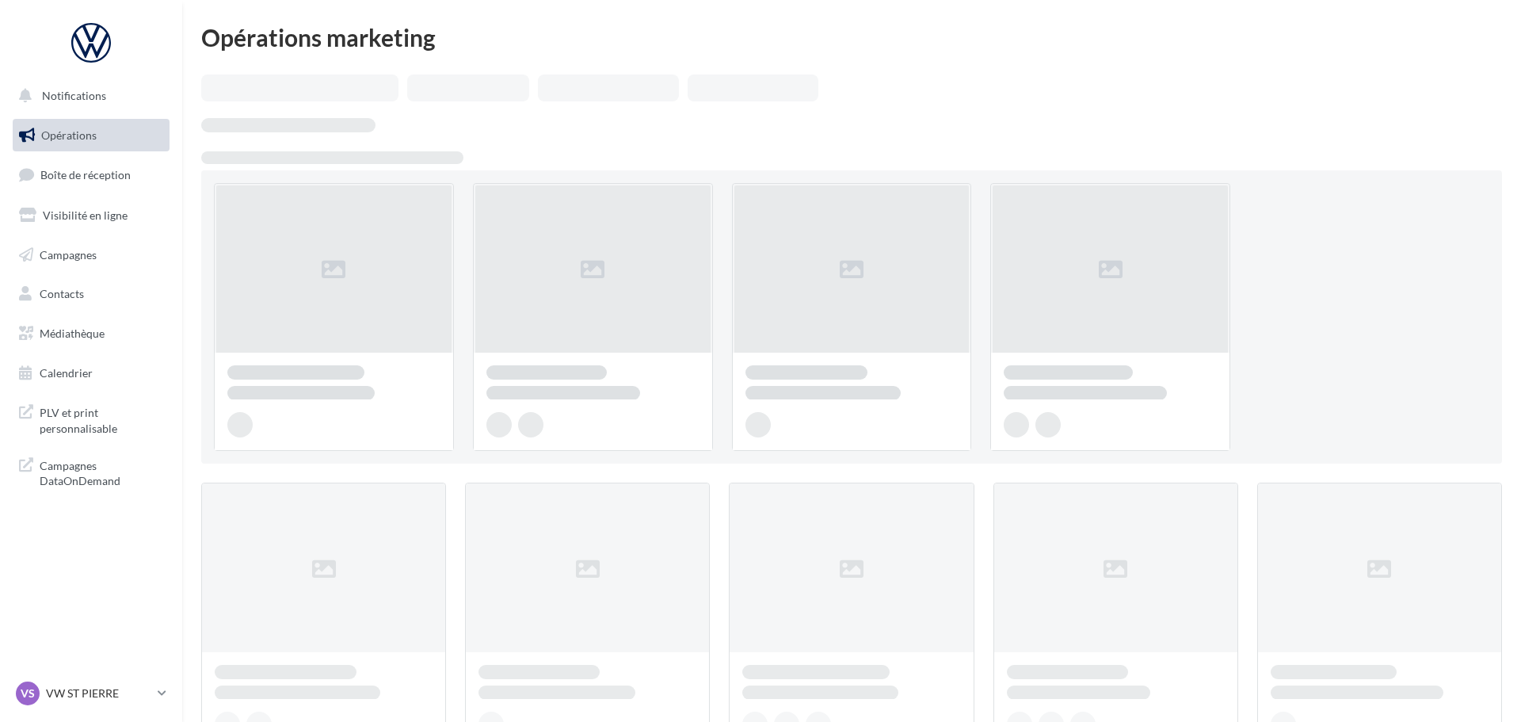 This screenshot has height=722, width=1521. Describe the element at coordinates (72, 333) in the screenshot. I see `span: Médiathèque` at that location.